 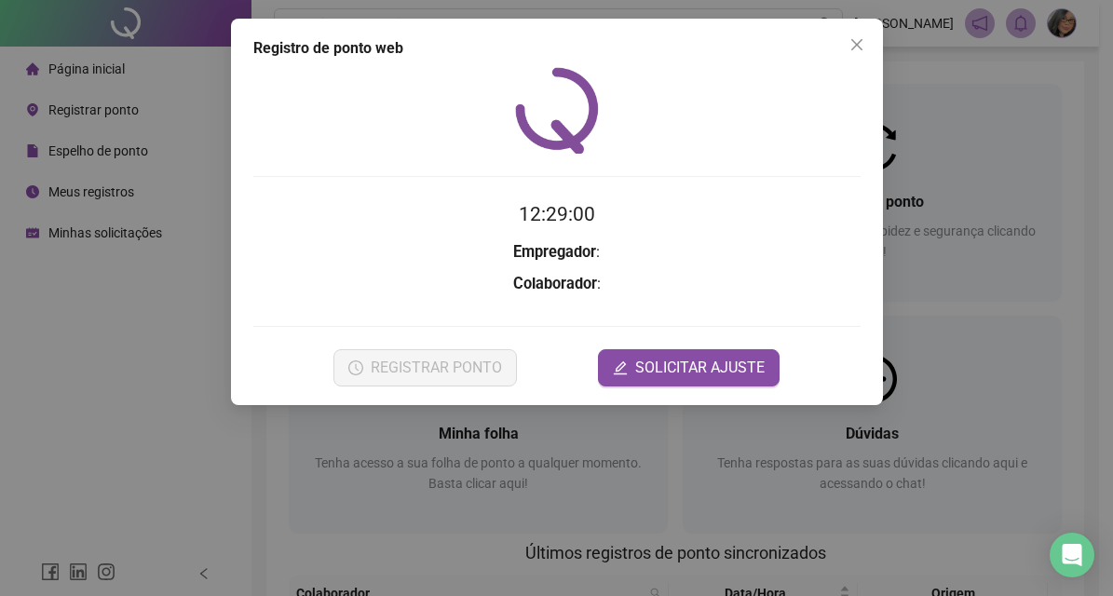 I want to click on strong: Colaborador, so click(x=555, y=283).